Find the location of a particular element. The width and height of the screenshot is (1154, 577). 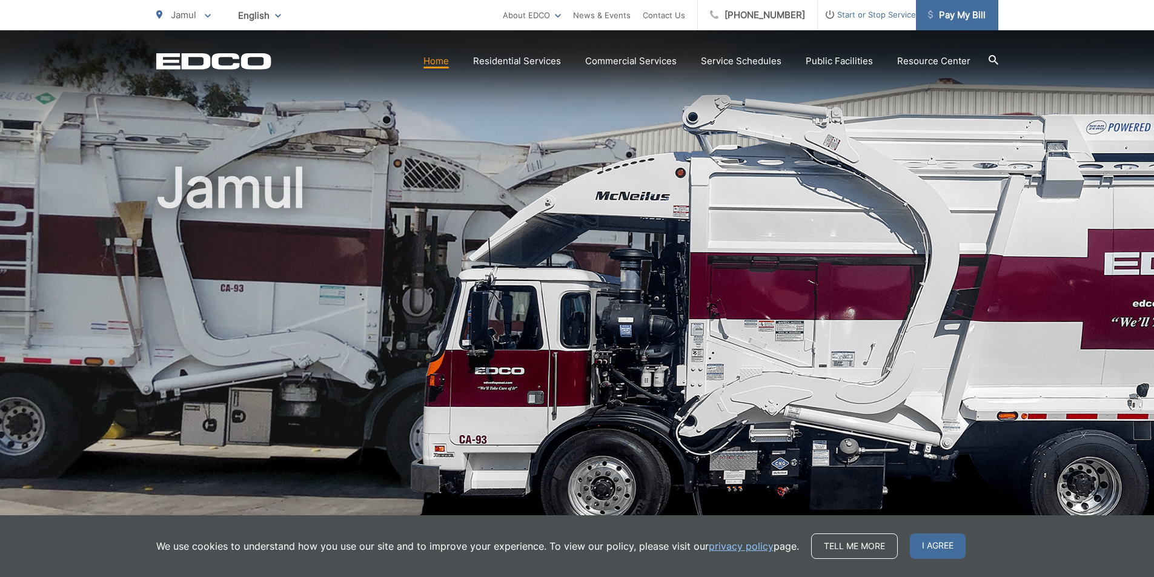

a: Commercial Services is located at coordinates (630, 61).